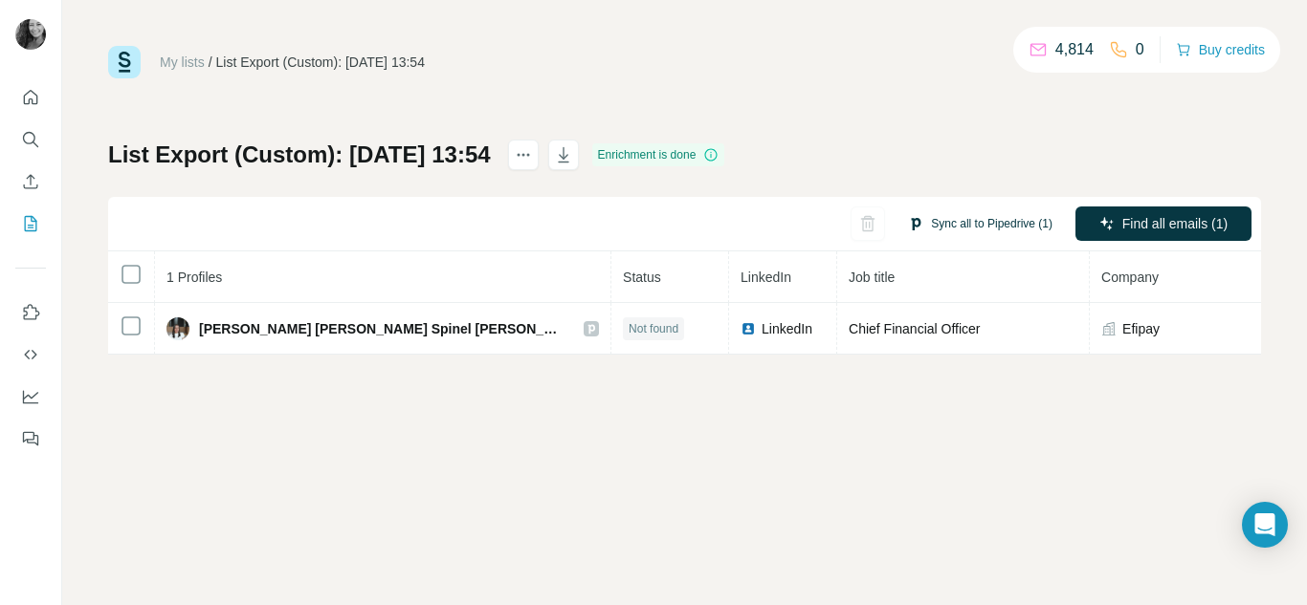 This screenshot has height=605, width=1307. I want to click on button: Dashboard, so click(31, 397).